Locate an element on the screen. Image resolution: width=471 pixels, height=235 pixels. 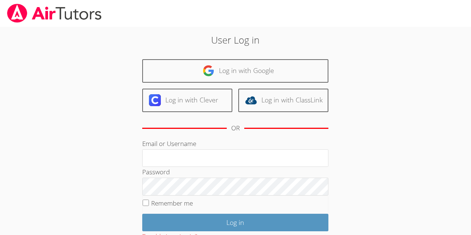
img: clever-logo-6eab21bc6e7a338710f1a6ff85c0baf02591cd810cc4098c63d3a4b26e2feb20.svg is located at coordinates (155, 100).